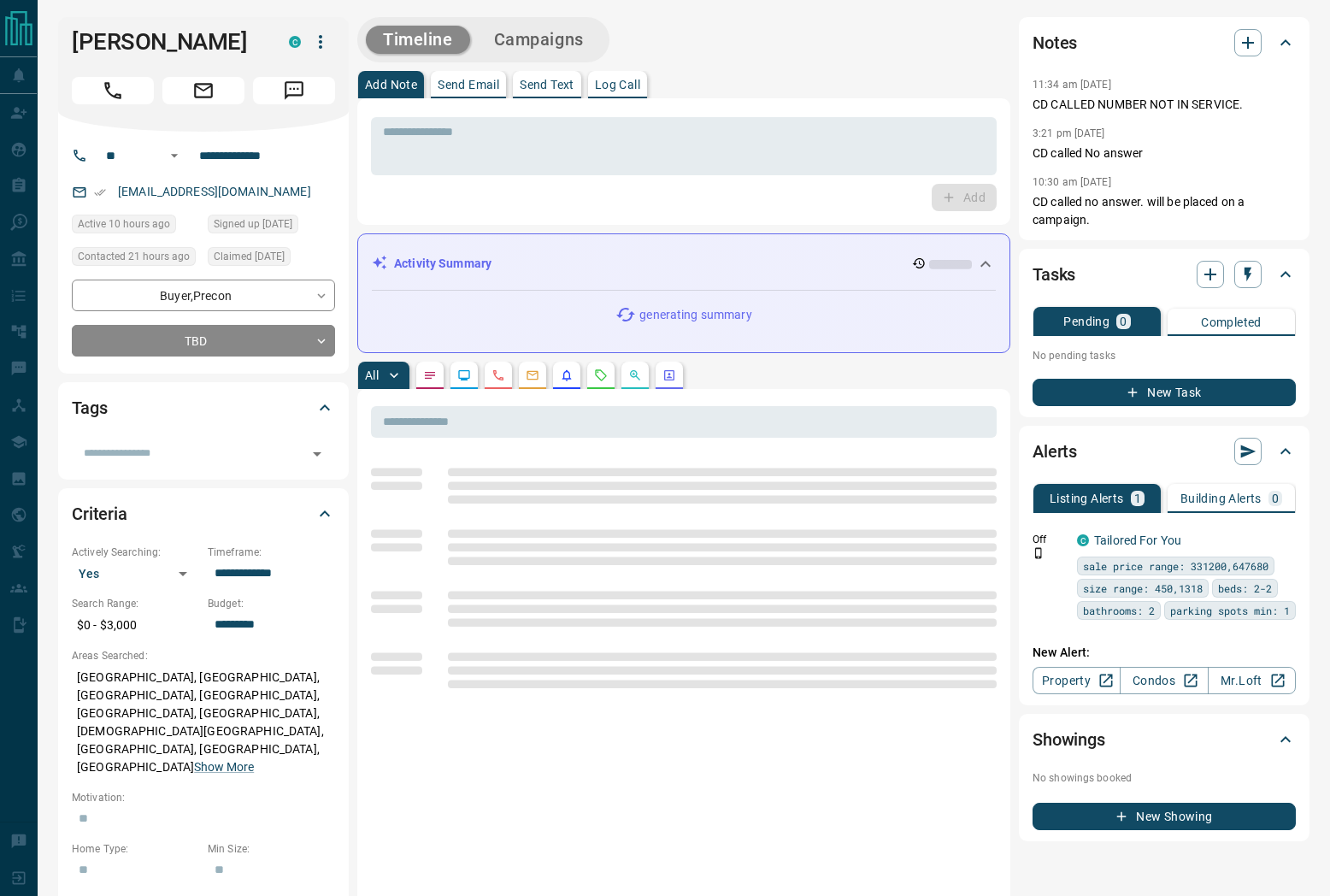 The height and width of the screenshot is (896, 1330). I want to click on div: Yes, so click(135, 574).